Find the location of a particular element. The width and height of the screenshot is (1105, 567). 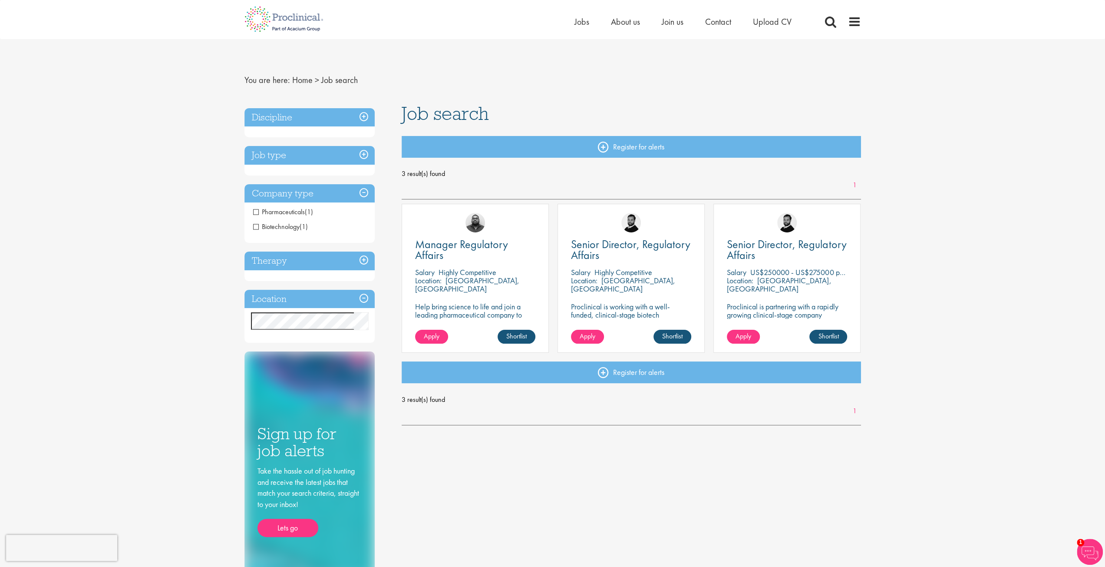

a: Lets go is located at coordinates (288, 527).